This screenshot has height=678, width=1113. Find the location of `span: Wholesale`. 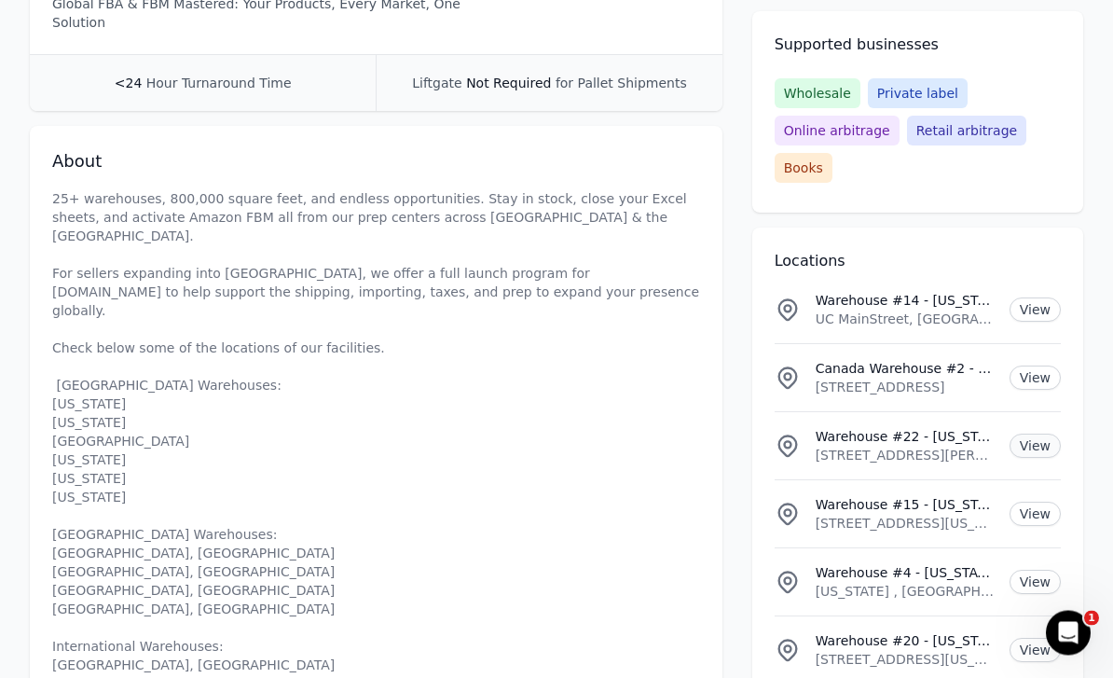

span: Wholesale is located at coordinates (817, 93).